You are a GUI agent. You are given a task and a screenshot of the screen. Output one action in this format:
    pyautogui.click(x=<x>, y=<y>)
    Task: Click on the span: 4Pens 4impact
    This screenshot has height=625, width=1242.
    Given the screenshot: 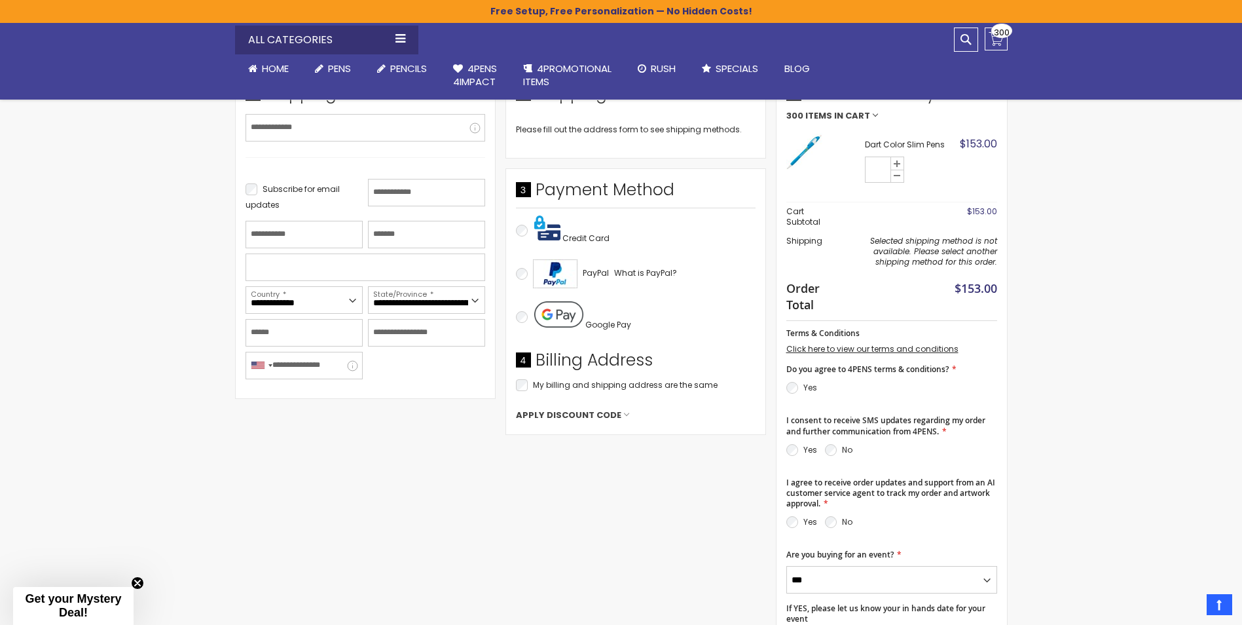 What is the action you would take?
    pyautogui.click(x=475, y=75)
    